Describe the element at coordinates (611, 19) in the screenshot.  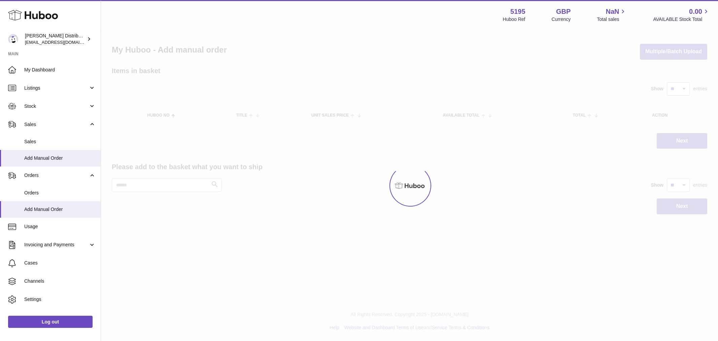
I see `span: Total sales` at that location.